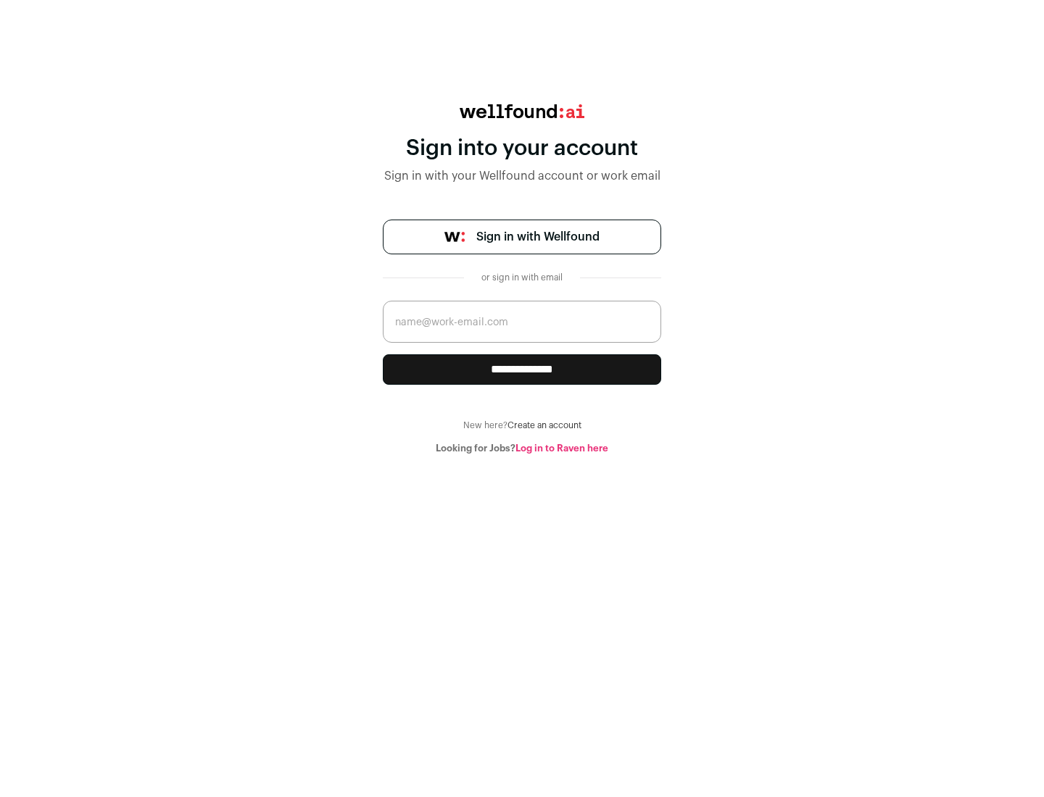 This screenshot has height=797, width=1044. Describe the element at coordinates (522, 237) in the screenshot. I see `a: Sign in with Wellfound` at that location.